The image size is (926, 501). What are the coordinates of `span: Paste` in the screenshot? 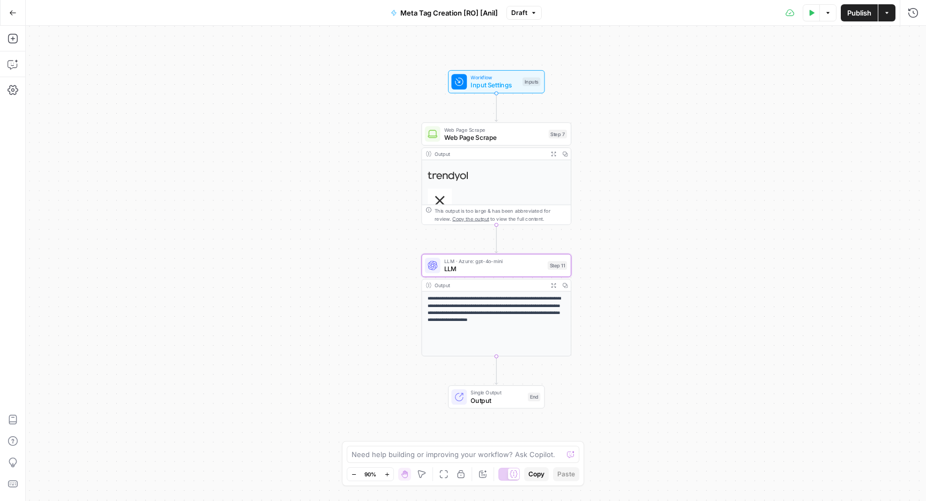 It's located at (566, 474).